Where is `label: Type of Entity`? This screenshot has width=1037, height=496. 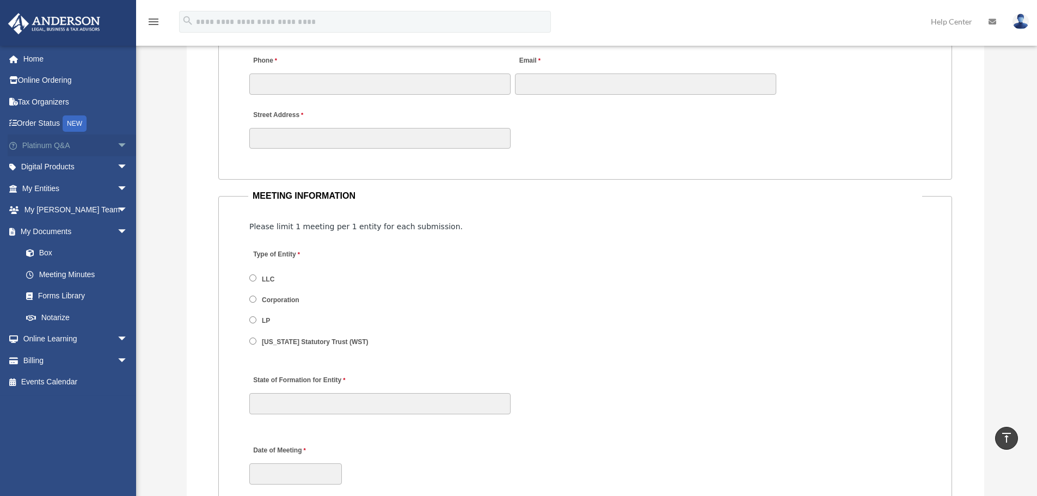 label: Type of Entity is located at coordinates (301, 255).